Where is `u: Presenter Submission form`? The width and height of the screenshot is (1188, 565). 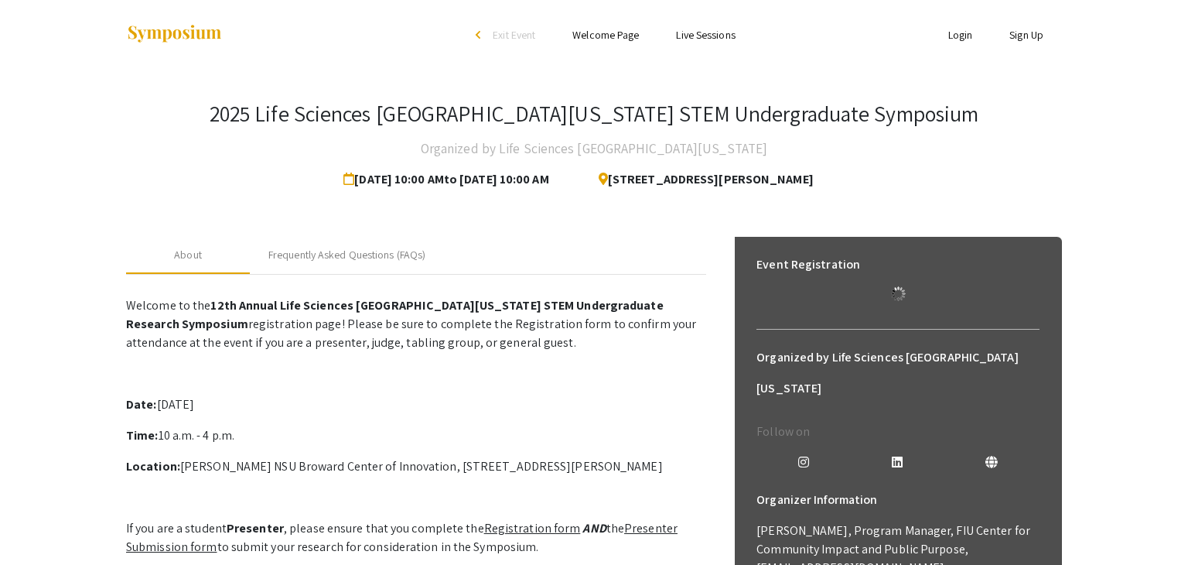 u: Presenter Submission form is located at coordinates (402, 537).